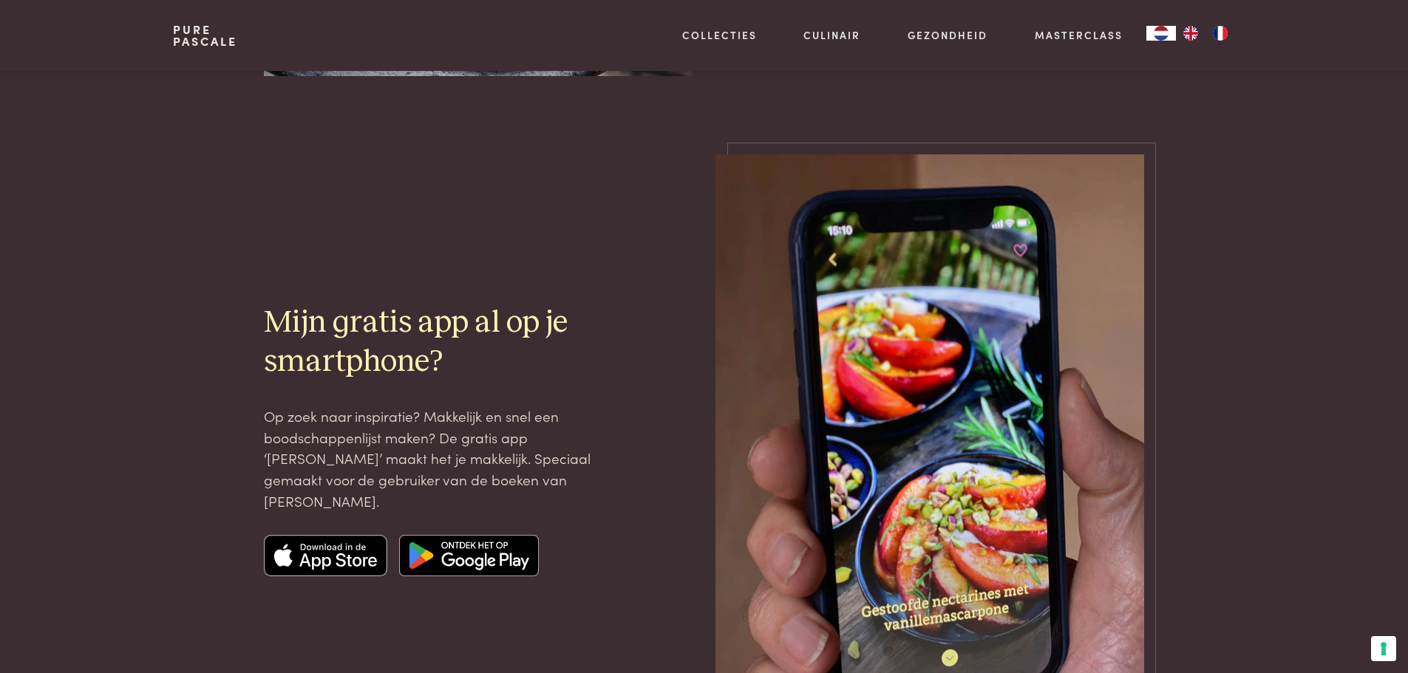 This screenshot has width=1408, height=673. I want to click on a: Culinair, so click(831, 35).